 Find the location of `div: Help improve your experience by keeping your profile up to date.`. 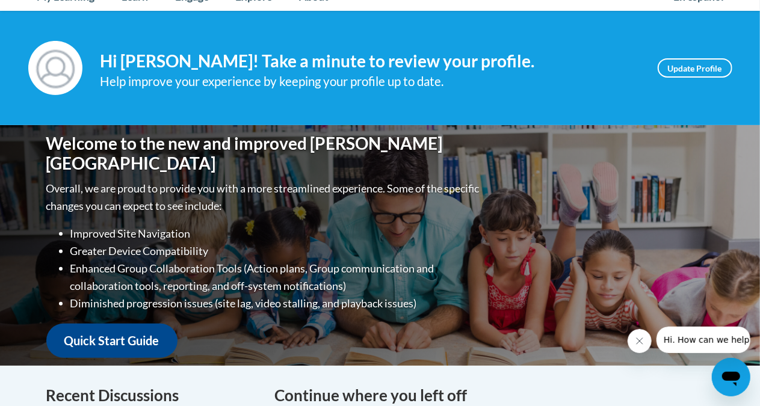

div: Help improve your experience by keeping your profile up to date. is located at coordinates (370, 81).